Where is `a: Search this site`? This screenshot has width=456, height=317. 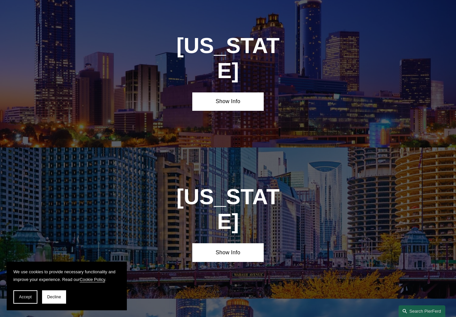 a: Search this site is located at coordinates (422, 311).